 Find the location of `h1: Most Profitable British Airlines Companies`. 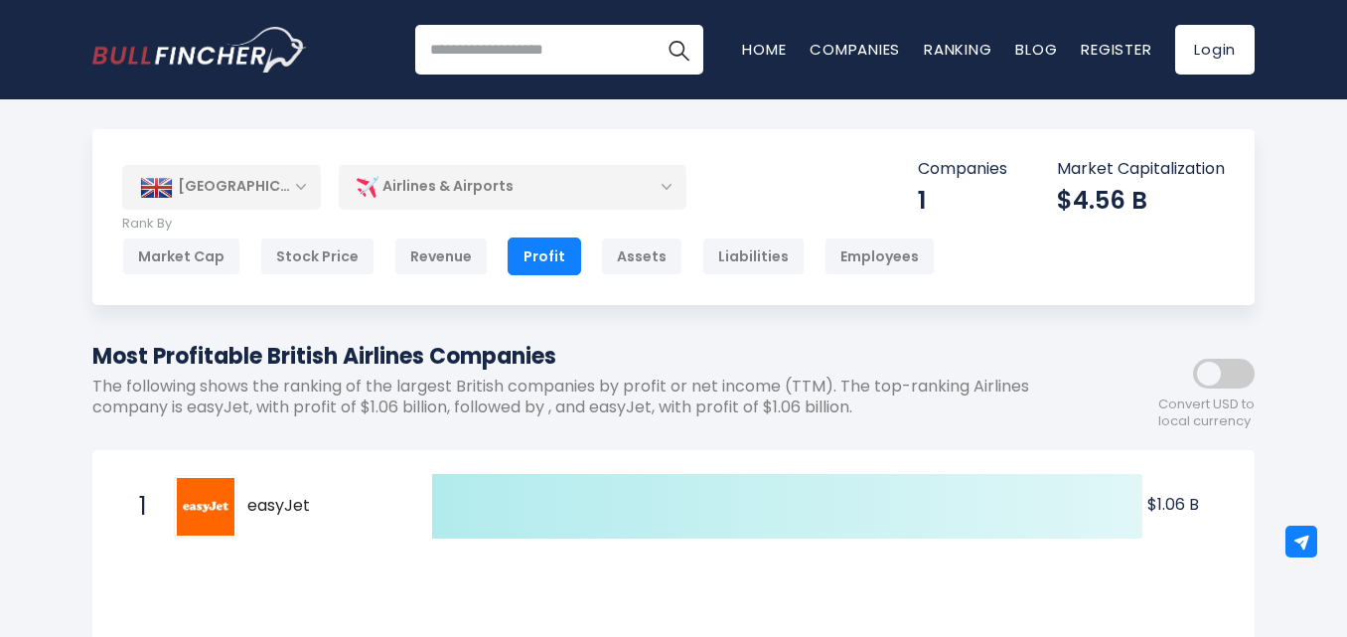

h1: Most Profitable British Airlines Companies is located at coordinates (584, 356).